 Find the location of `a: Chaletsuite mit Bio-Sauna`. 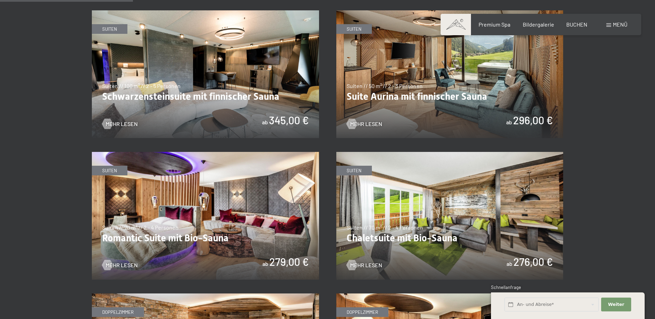

a: Chaletsuite mit Bio-Sauna is located at coordinates (450, 154).